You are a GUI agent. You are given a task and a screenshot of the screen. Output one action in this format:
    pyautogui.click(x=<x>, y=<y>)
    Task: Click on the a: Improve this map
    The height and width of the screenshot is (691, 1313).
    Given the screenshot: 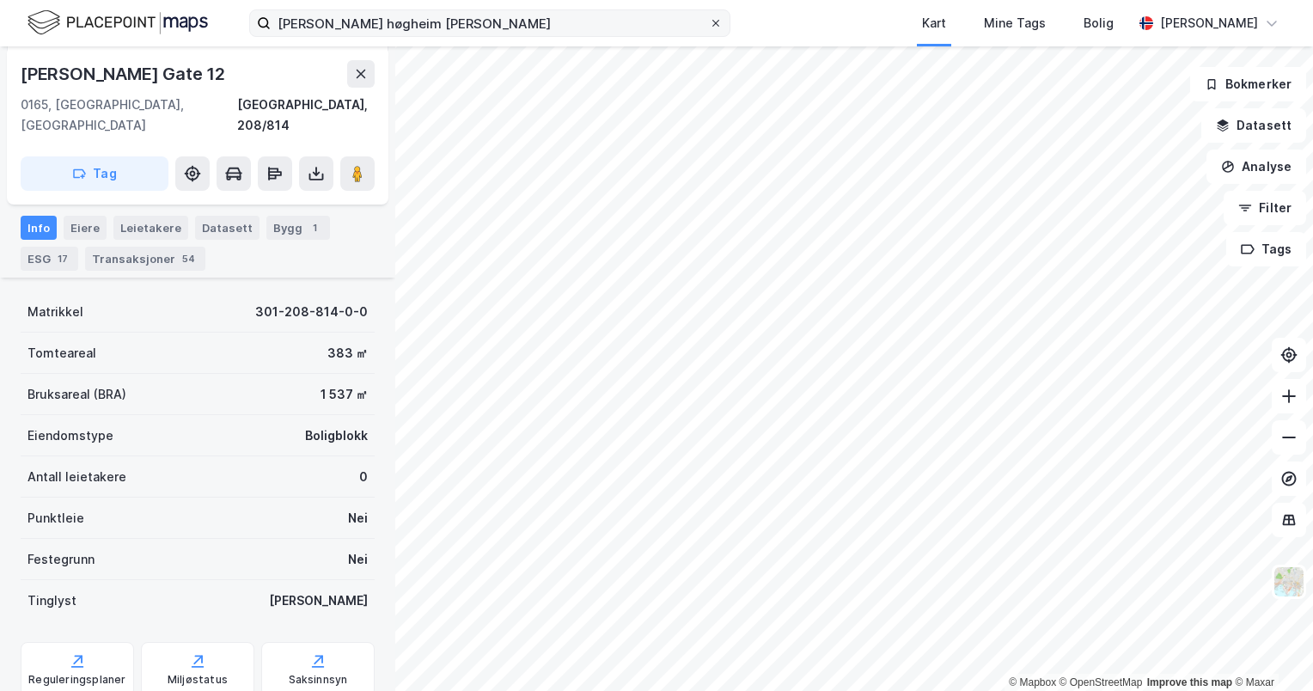 What is the action you would take?
    pyautogui.click(x=1189, y=682)
    